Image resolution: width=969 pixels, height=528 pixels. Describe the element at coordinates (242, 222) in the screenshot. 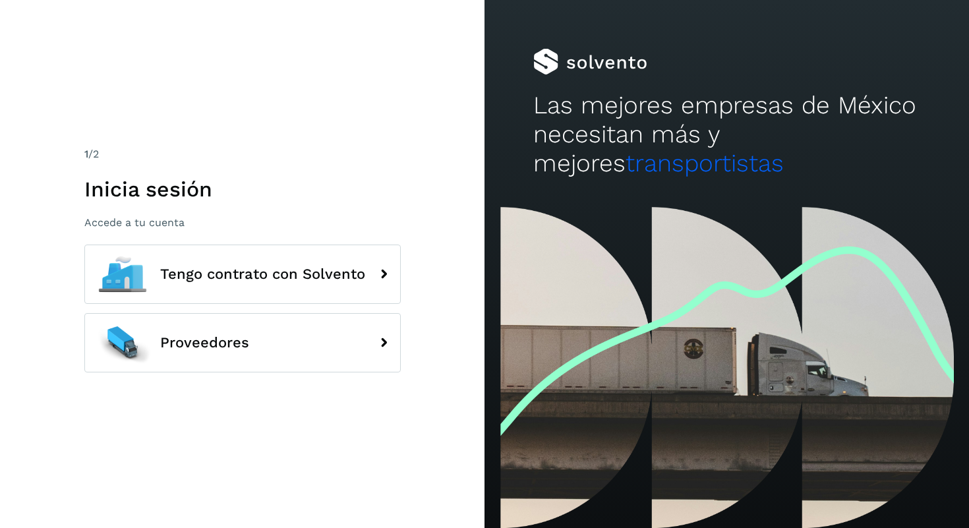

I see `p: Accede a tu cuenta` at that location.